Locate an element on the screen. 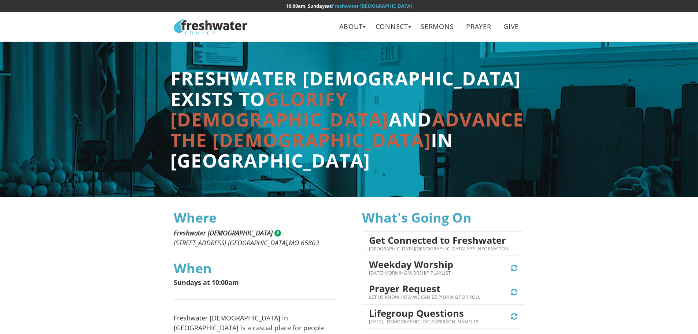 Image resolution: width=698 pixels, height=334 pixels. p: Sundays at 10:00am is located at coordinates (255, 282).